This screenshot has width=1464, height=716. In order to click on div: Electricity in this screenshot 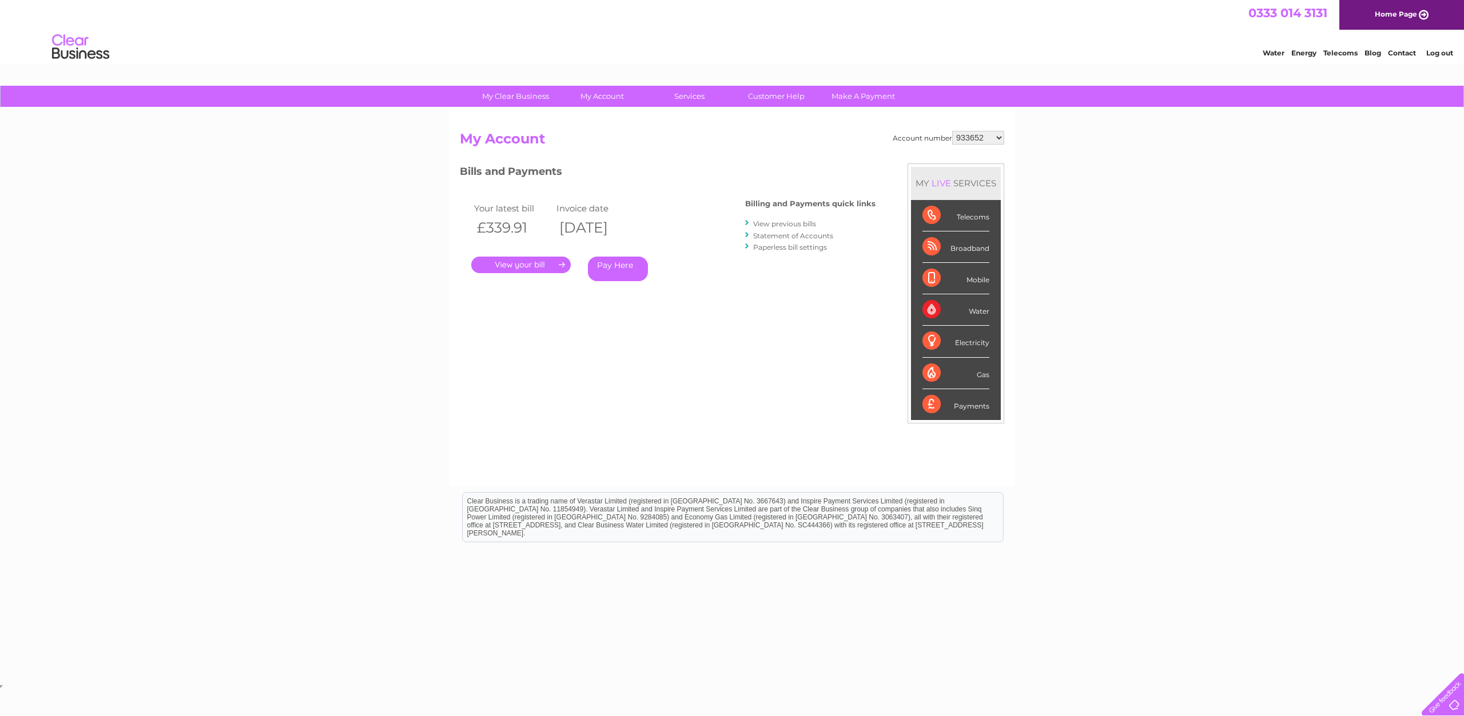, I will do `click(955, 341)`.